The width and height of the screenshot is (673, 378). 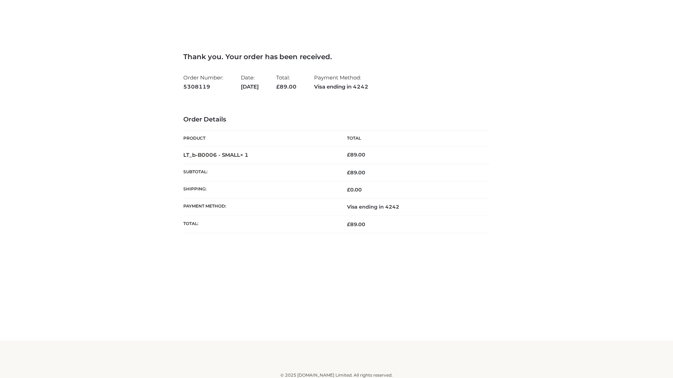 What do you see at coordinates (341, 82) in the screenshot?
I see `li: Payment Method:` at bounding box center [341, 82].